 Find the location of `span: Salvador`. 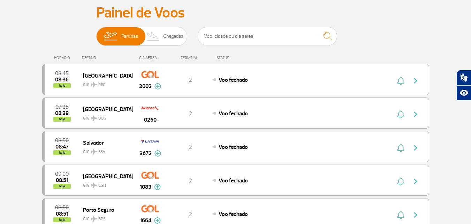

span: Salvador is located at coordinates (105, 142).